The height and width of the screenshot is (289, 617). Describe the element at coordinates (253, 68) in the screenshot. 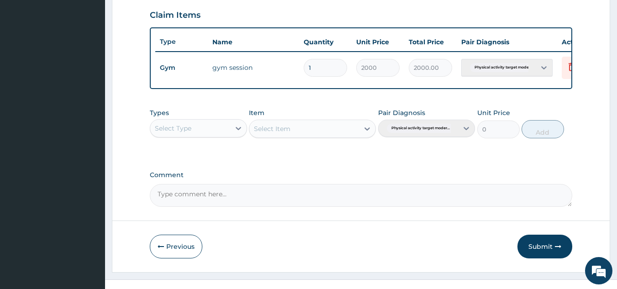

I see `td: gym session` at that location.